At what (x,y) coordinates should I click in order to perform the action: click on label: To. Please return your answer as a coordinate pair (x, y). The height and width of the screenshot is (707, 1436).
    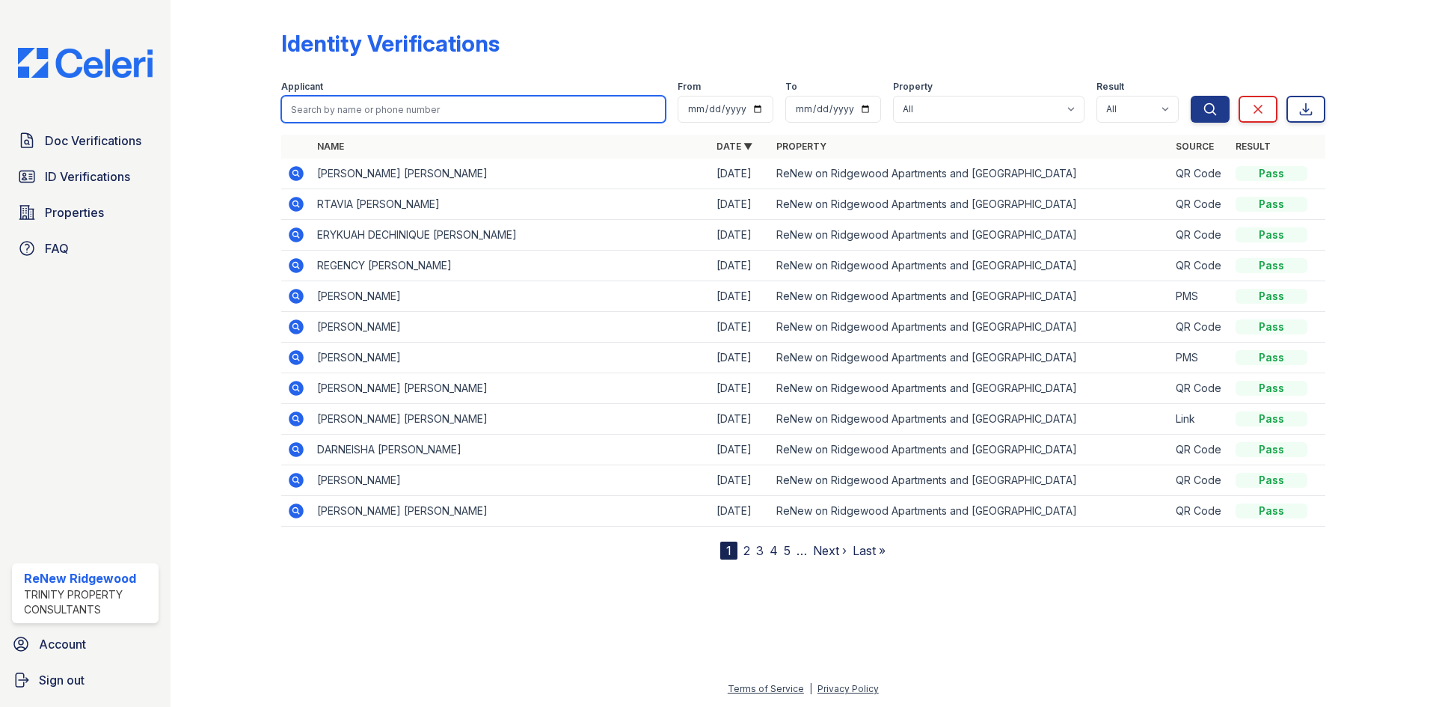
    Looking at the image, I should click on (791, 87).